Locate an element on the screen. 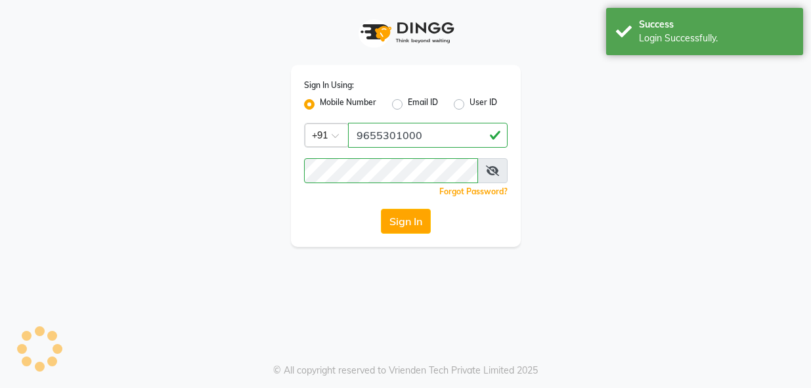 The height and width of the screenshot is (388, 811). button: Sign In is located at coordinates (406, 221).